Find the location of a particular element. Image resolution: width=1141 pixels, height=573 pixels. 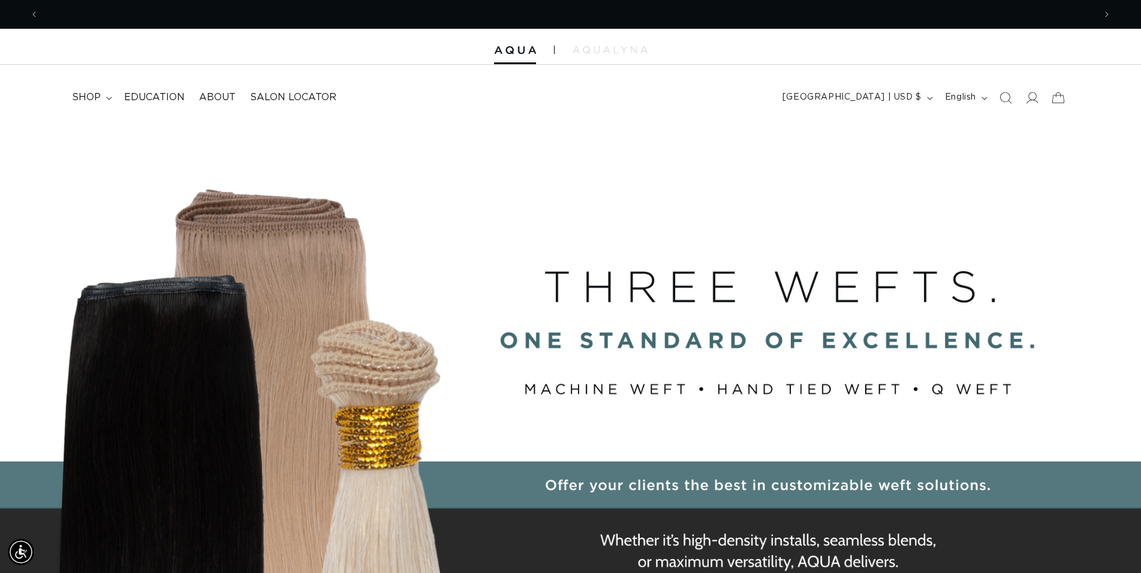

span: English is located at coordinates (960, 97).